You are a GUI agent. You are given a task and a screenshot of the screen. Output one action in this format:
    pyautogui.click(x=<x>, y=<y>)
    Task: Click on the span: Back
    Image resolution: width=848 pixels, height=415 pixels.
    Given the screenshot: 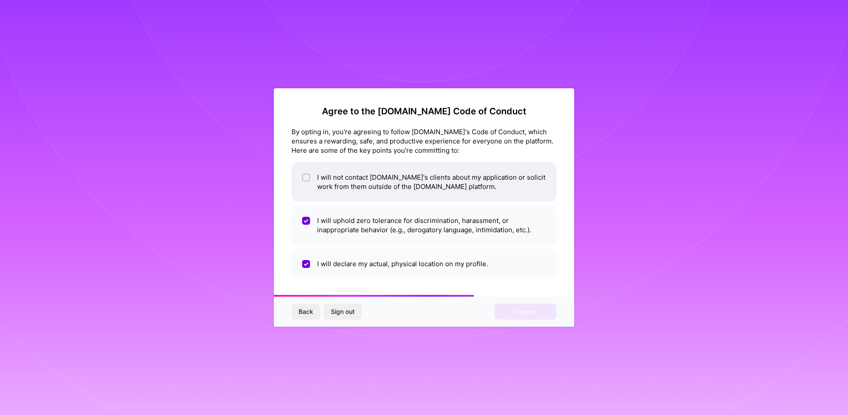 What is the action you would take?
    pyautogui.click(x=306, y=312)
    